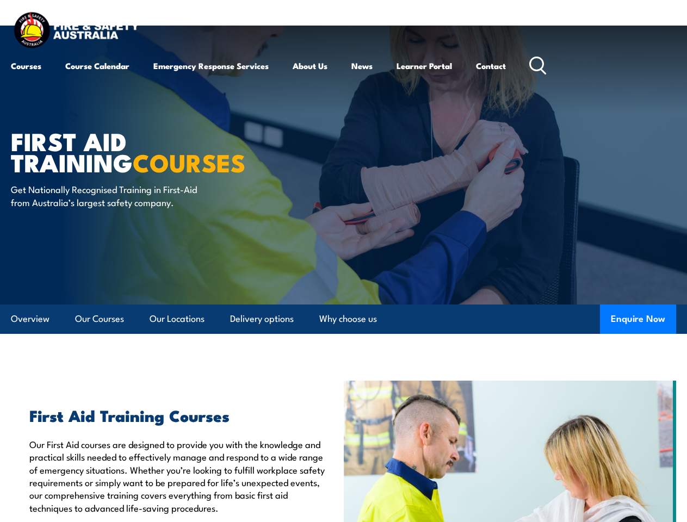 The width and height of the screenshot is (687, 522). I want to click on a: News, so click(362, 66).